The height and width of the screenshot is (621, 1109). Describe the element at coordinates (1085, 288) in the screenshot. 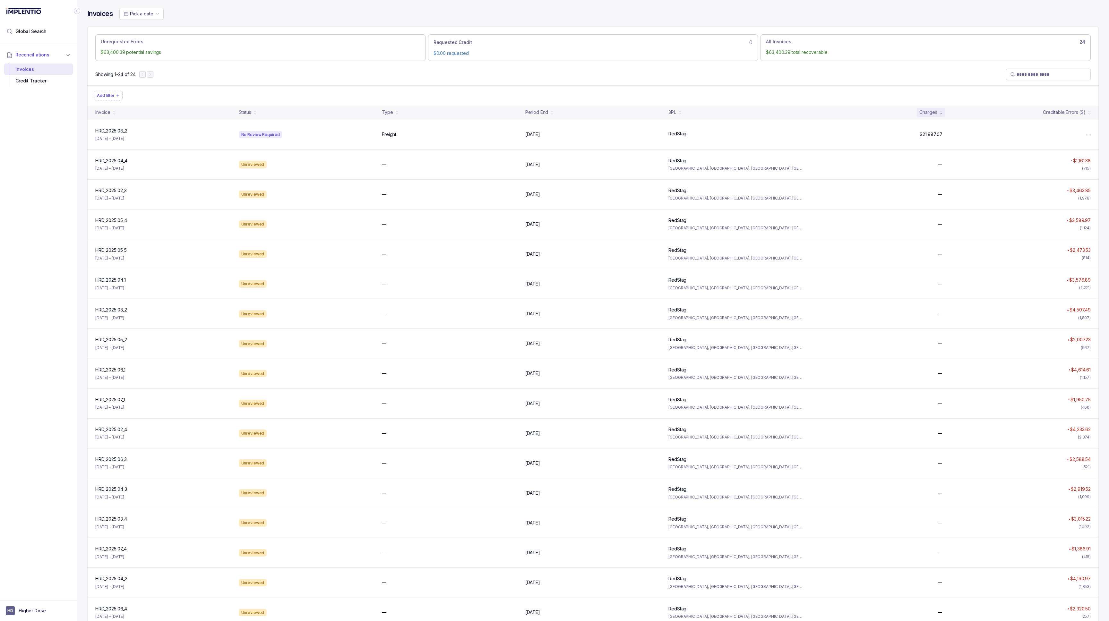

I see `div: (2,221)` at that location.